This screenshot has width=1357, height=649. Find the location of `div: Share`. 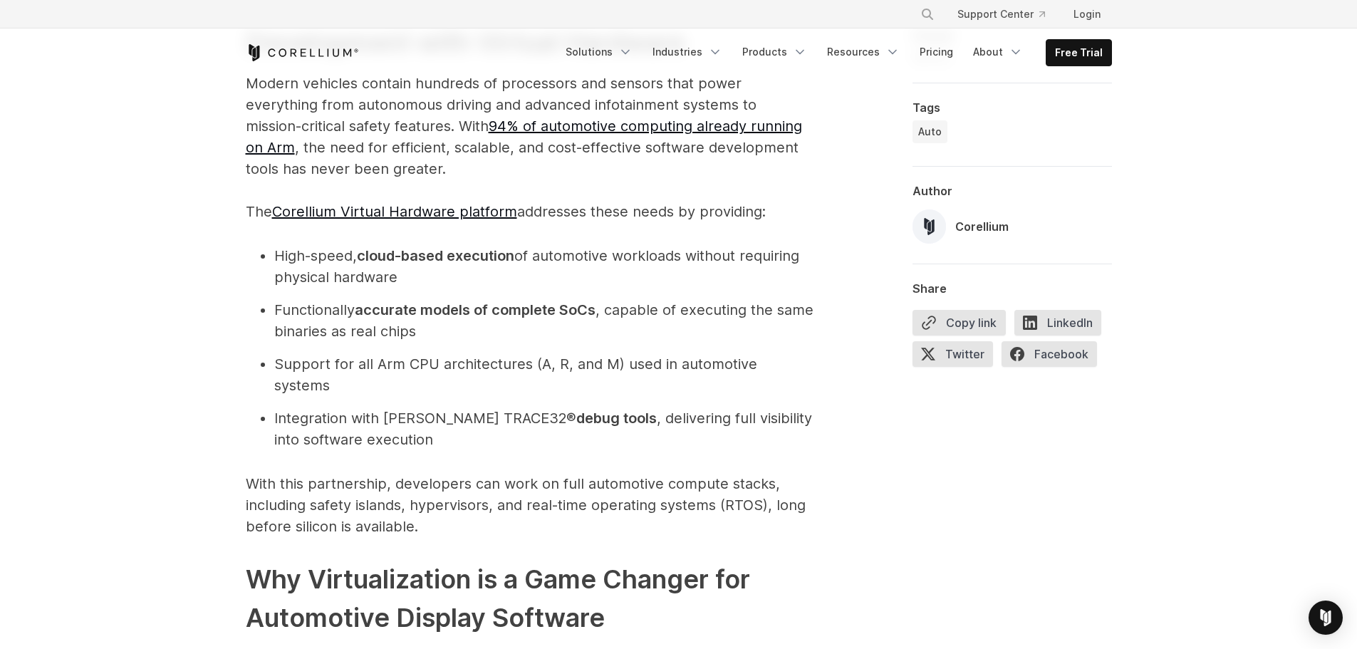

div: Share is located at coordinates (1012, 289).